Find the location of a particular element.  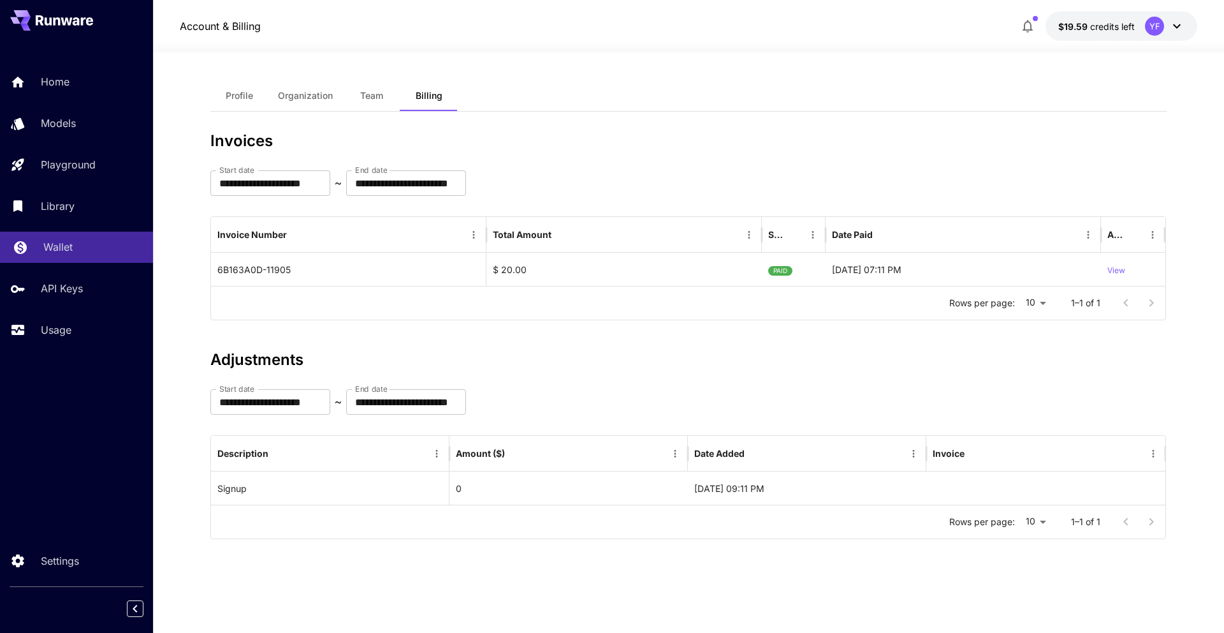

p: Account & Billing is located at coordinates (220, 26).